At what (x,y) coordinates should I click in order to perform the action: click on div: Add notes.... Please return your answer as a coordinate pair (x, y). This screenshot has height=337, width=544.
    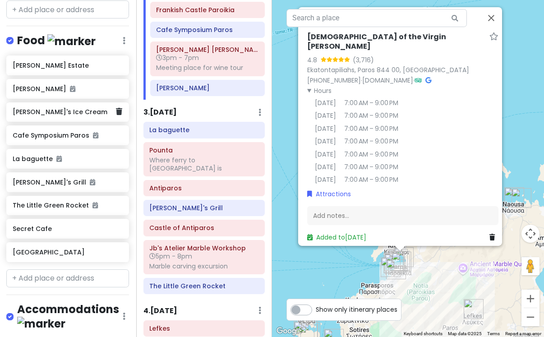
    Looking at the image, I should click on (402, 215).